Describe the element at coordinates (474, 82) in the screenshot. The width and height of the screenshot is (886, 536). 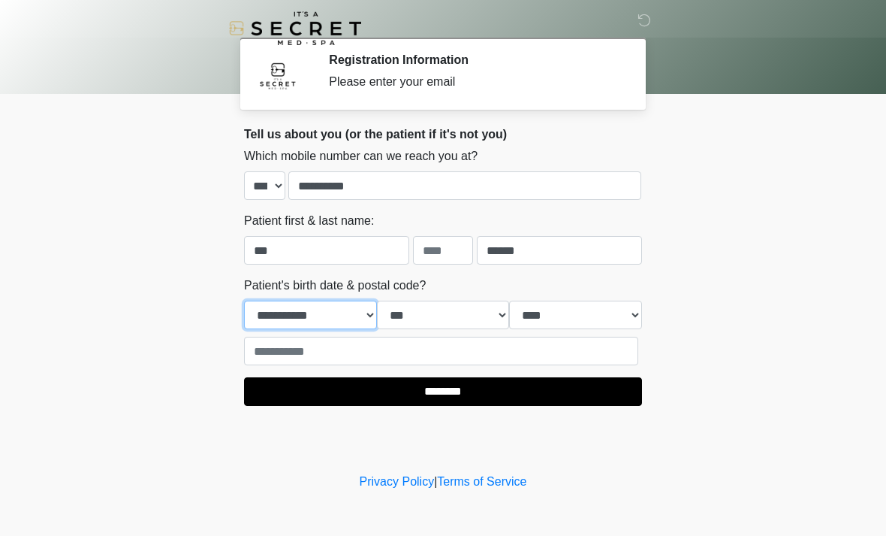
I see `div: Please enter your email` at that location.